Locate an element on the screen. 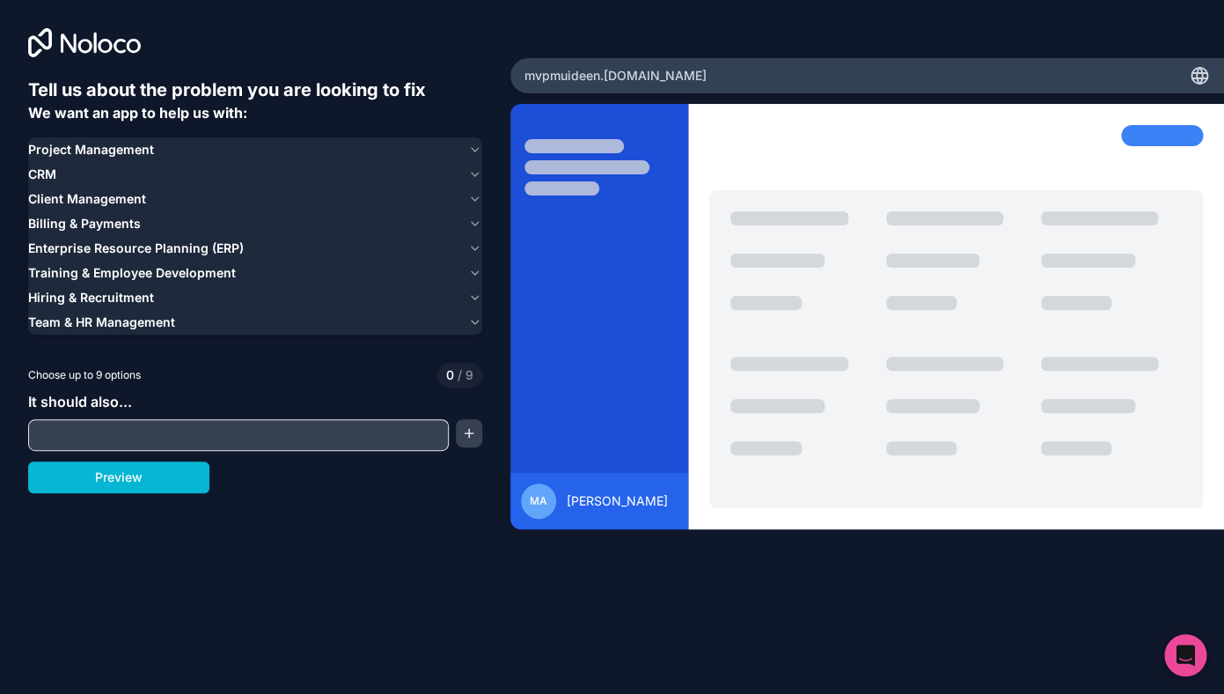  span: Project Management is located at coordinates (91, 150).